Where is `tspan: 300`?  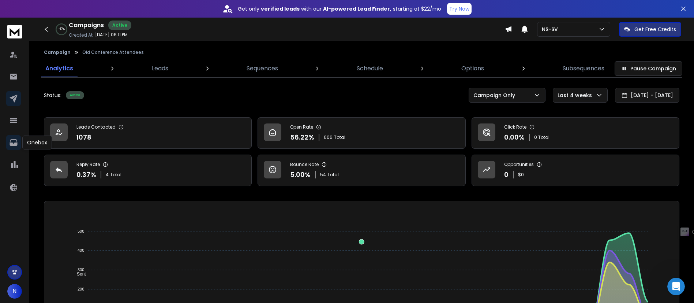 tspan: 300 is located at coordinates (81, 269).